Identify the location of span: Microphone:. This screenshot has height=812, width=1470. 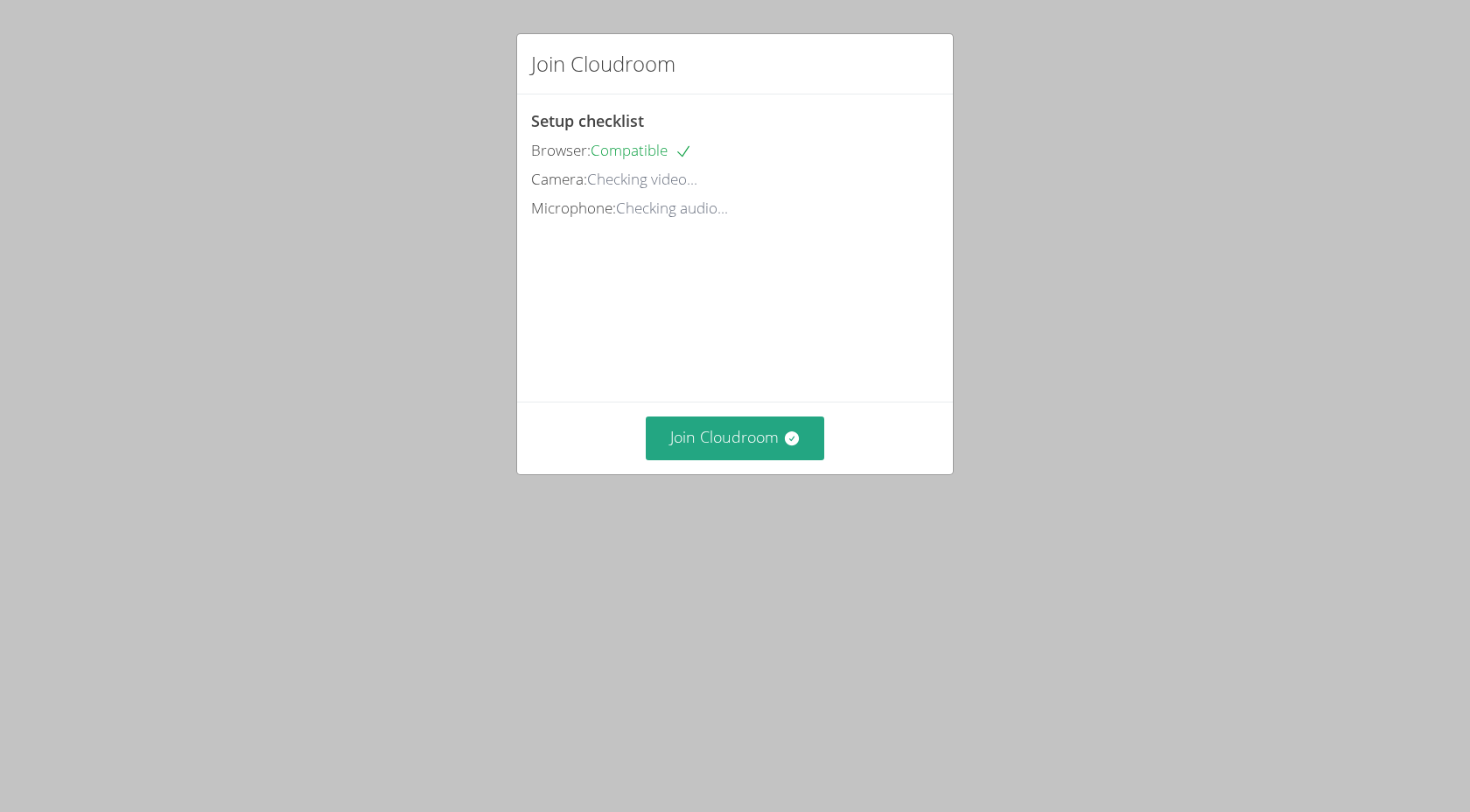
(573, 208).